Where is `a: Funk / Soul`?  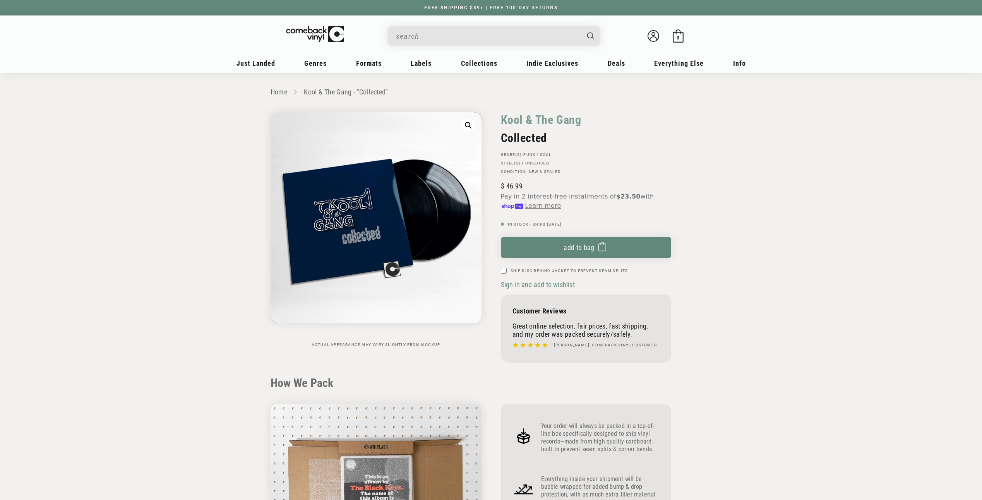
a: Funk / Soul is located at coordinates (537, 154).